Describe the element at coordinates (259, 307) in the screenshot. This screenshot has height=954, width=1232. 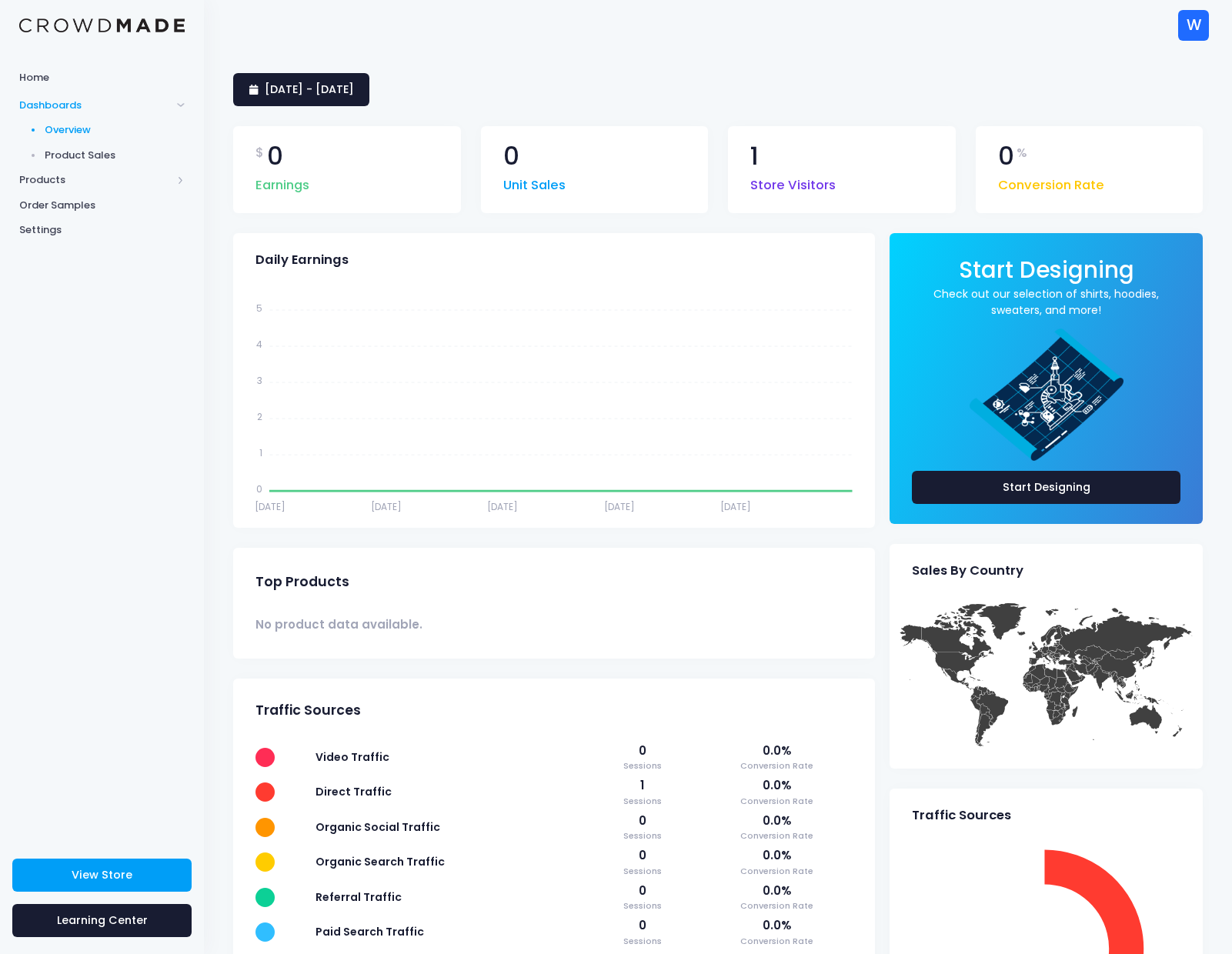
I see `tspan: 5` at that location.